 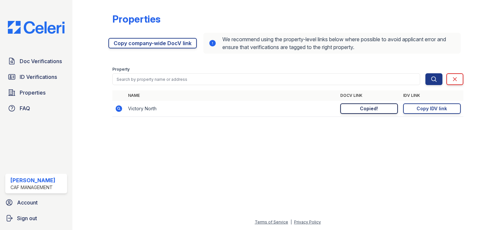 What do you see at coordinates (153, 43) in the screenshot?
I see `a: Copy company-wide DocV link` at bounding box center [153, 43].